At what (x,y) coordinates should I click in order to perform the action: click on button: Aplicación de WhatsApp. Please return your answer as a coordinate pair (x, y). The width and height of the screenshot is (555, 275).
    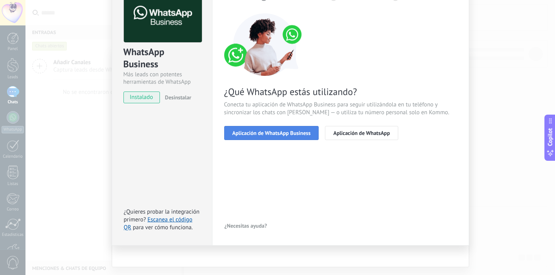
    Looking at the image, I should click on (361, 133).